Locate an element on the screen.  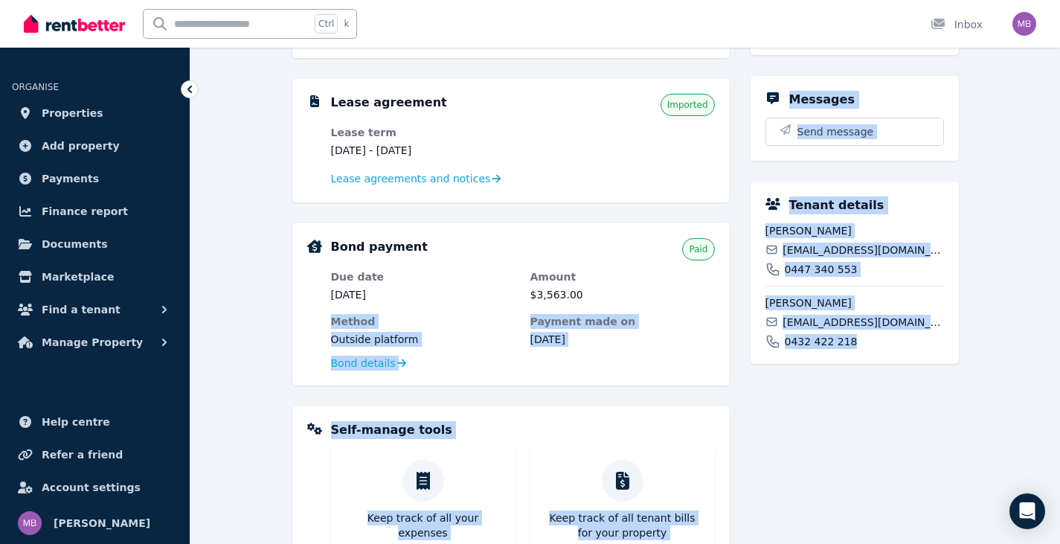
h5: Messages is located at coordinates (822, 100).